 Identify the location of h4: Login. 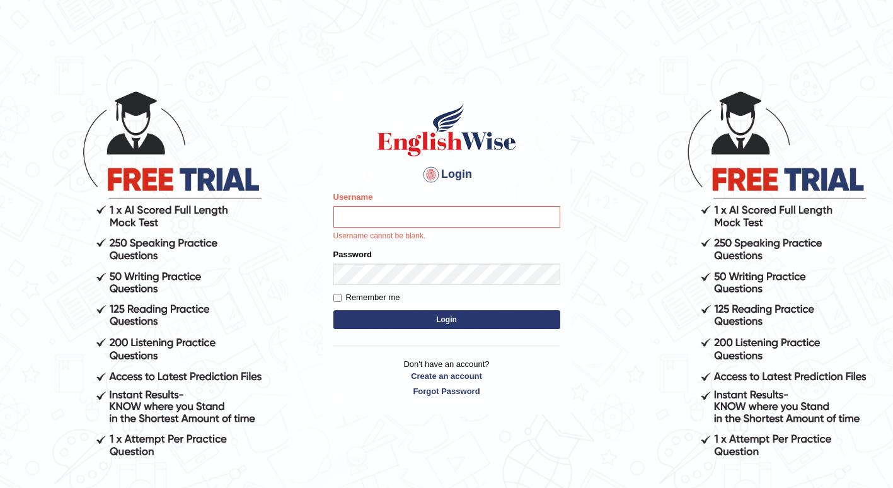
(447, 174).